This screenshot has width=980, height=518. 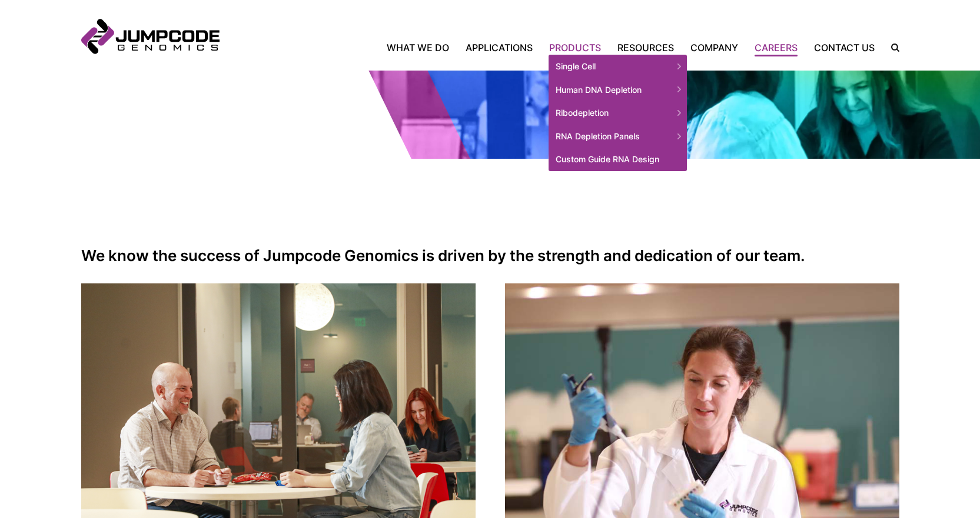 What do you see at coordinates (499, 48) in the screenshot?
I see `a: Applications` at bounding box center [499, 48].